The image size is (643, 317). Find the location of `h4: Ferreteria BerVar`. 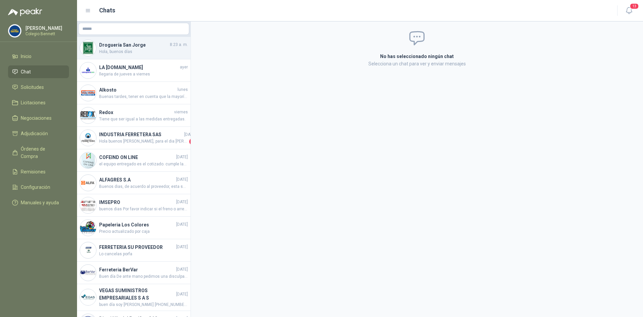

h4: Ferreteria BerVar is located at coordinates (137, 269).